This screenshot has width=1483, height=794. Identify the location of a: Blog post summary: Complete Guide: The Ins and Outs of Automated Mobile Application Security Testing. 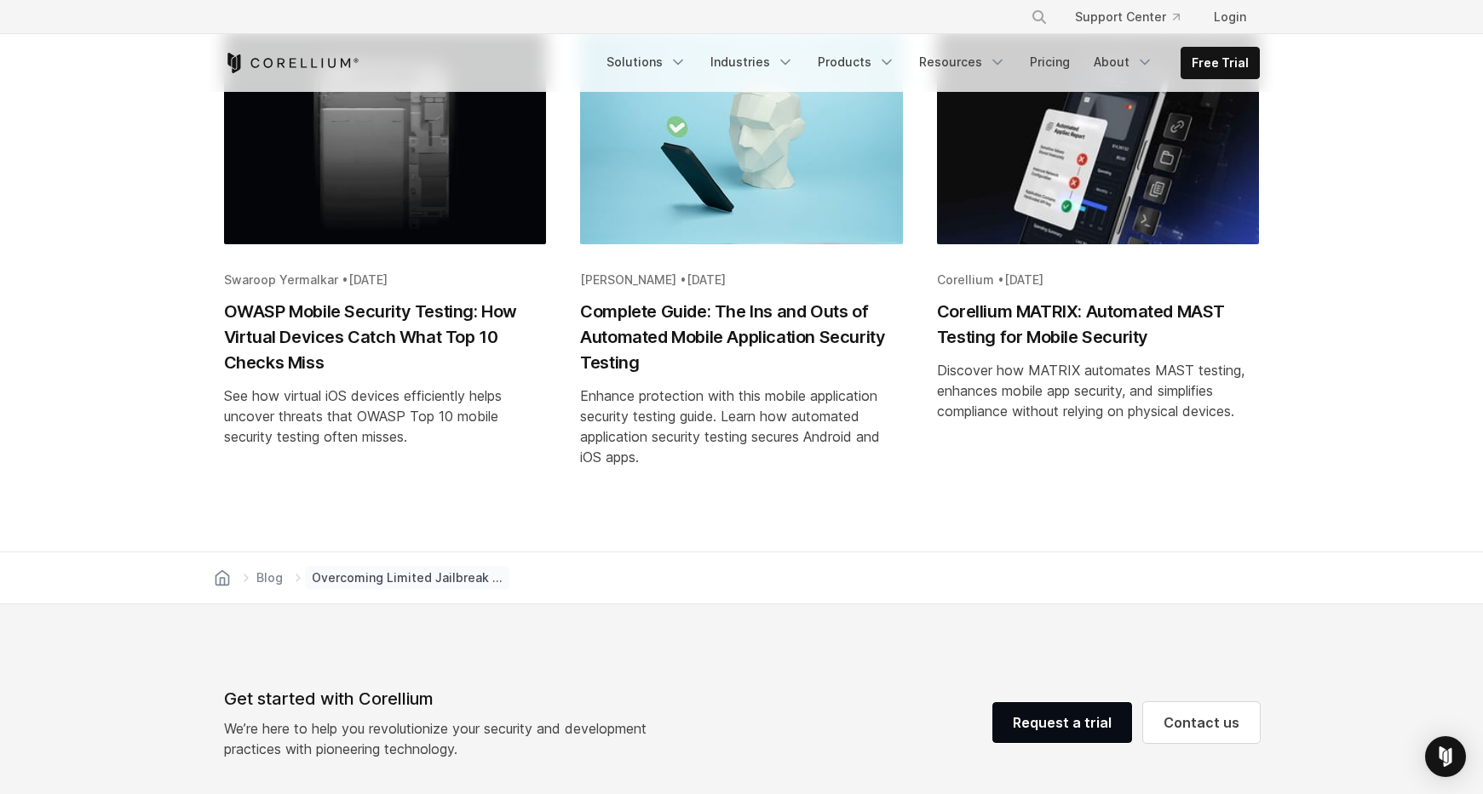
(741, 259).